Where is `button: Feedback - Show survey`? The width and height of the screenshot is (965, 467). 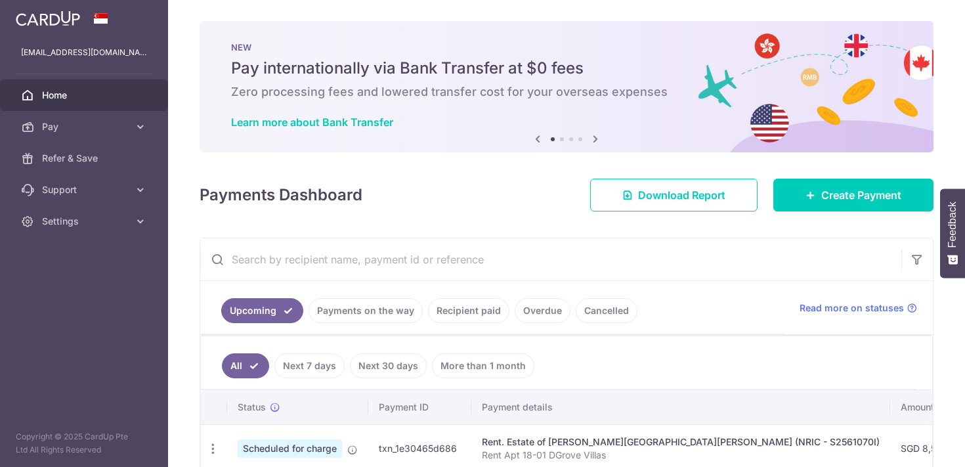
button: Feedback - Show survey is located at coordinates (953, 233).